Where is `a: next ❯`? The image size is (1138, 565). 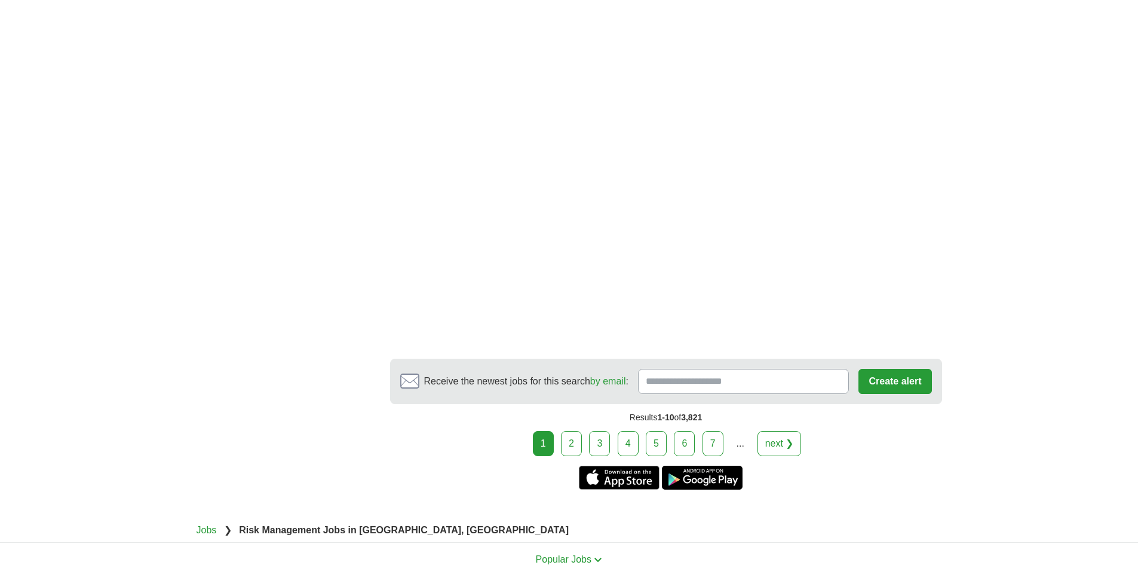 a: next ❯ is located at coordinates (780, 443).